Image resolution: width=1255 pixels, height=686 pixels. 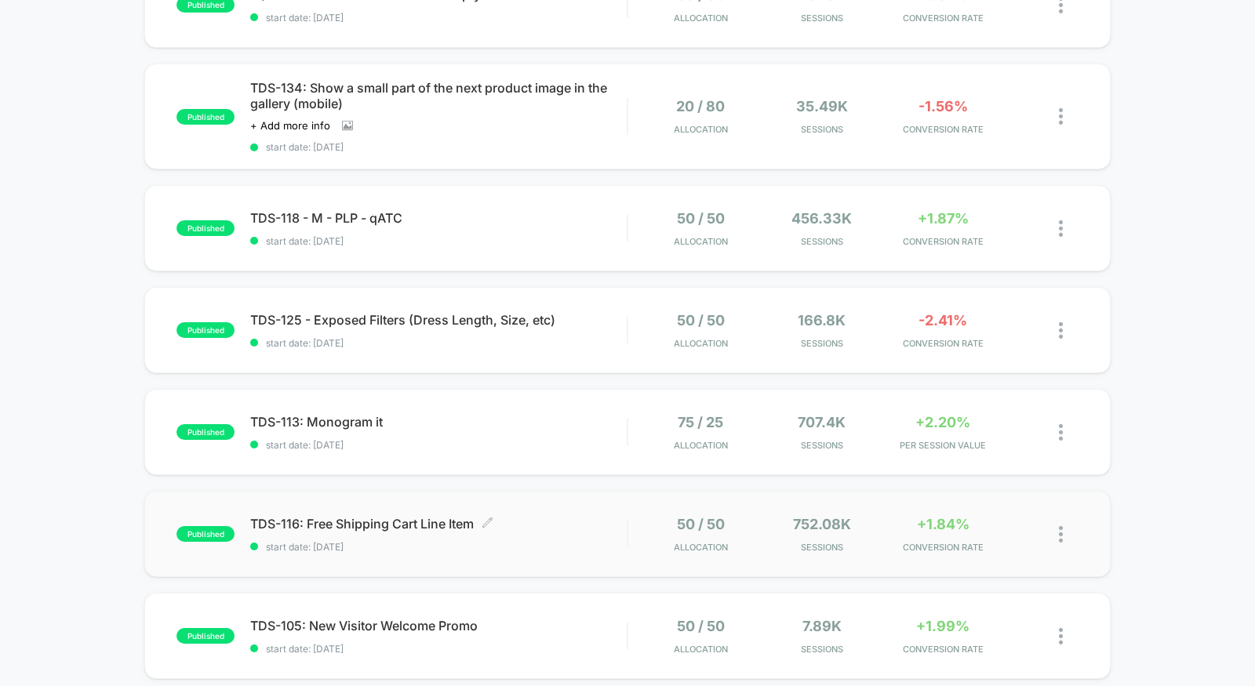 What do you see at coordinates (943, 218) in the screenshot?
I see `span: +1.87%` at bounding box center [943, 218].